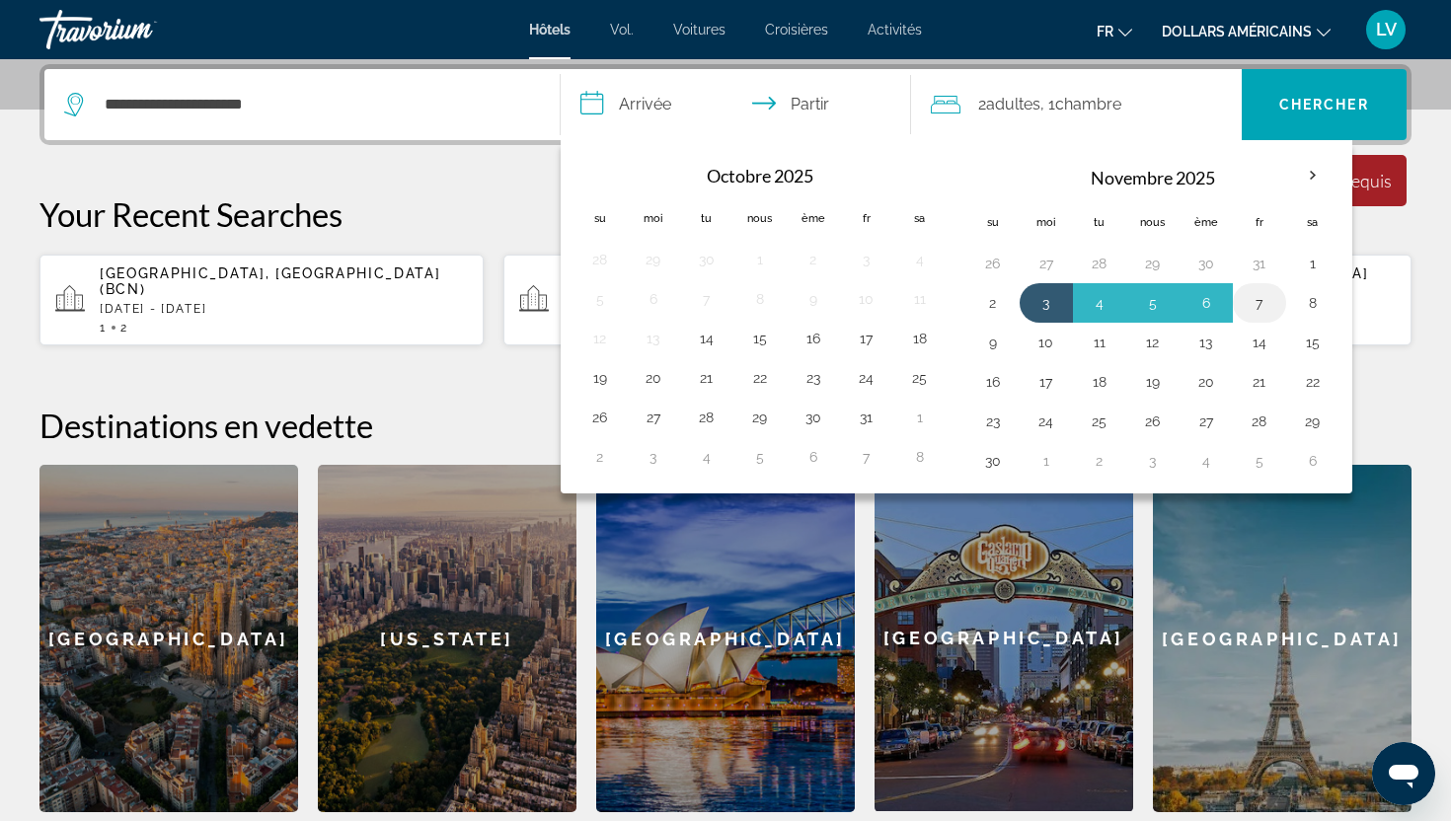  Describe the element at coordinates (1104, 32) in the screenshot. I see `font: fr` at that location.